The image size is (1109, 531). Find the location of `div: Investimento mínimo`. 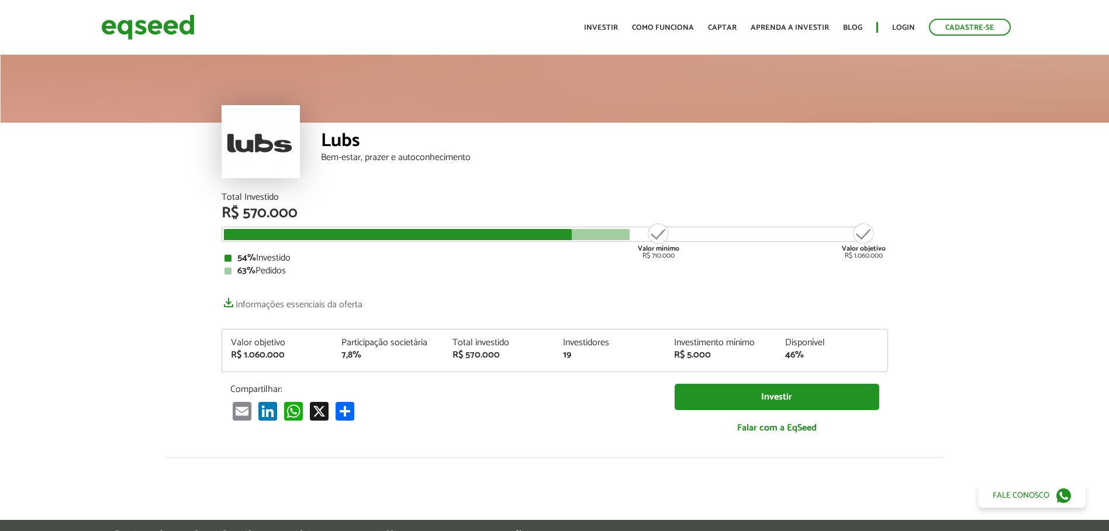

div: Investimento mínimo is located at coordinates (721, 343).